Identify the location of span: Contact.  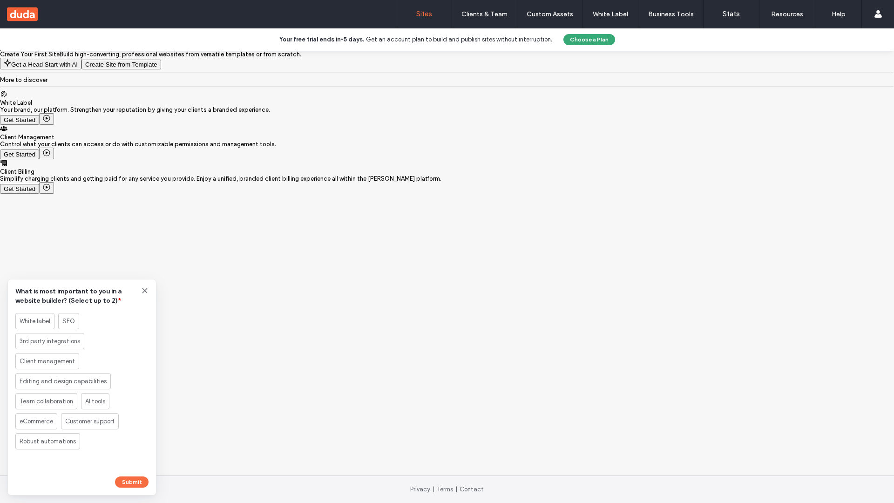
(472, 489).